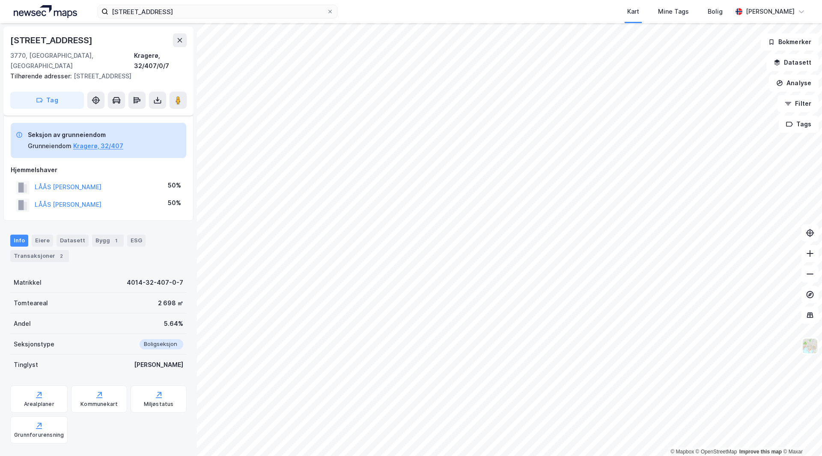 This screenshot has height=456, width=822. What do you see at coordinates (155, 283) in the screenshot?
I see `div: 4014-32-407-0-7` at bounding box center [155, 283].